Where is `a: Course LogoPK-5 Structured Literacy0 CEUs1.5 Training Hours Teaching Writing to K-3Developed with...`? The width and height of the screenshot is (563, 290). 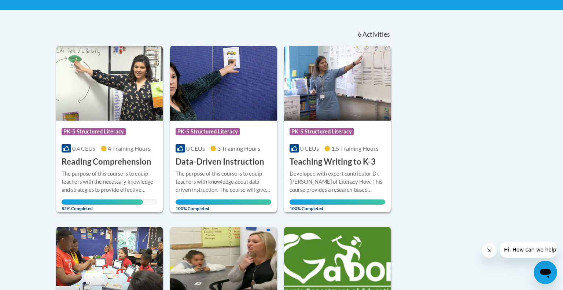 a: Course LogoPK-5 Structured Literacy0 CEUs1.5 Training Hours Teaching Writing to K-3Developed with... is located at coordinates (337, 129).